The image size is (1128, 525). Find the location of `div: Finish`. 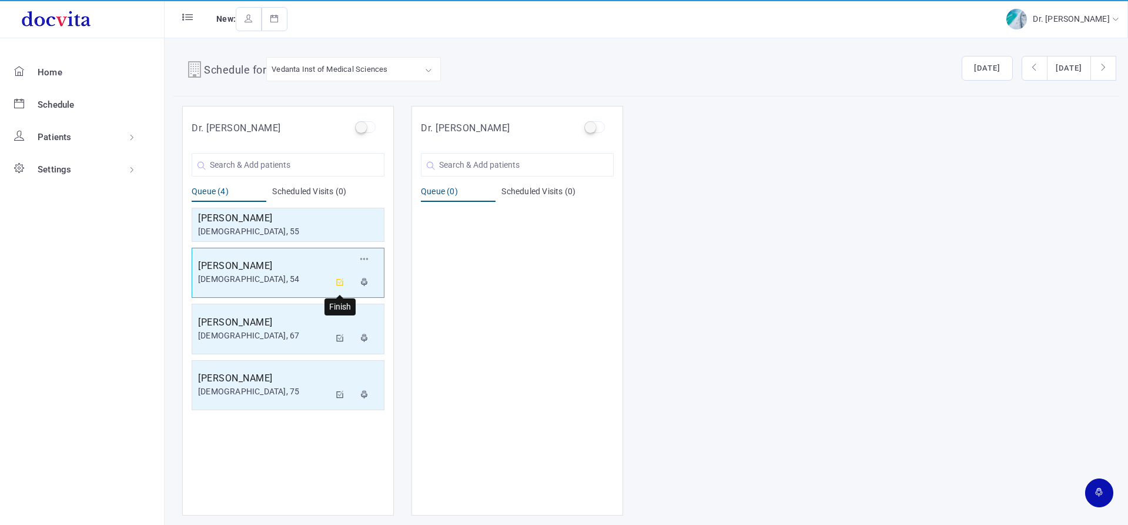

div: Finish is located at coordinates (340, 306).